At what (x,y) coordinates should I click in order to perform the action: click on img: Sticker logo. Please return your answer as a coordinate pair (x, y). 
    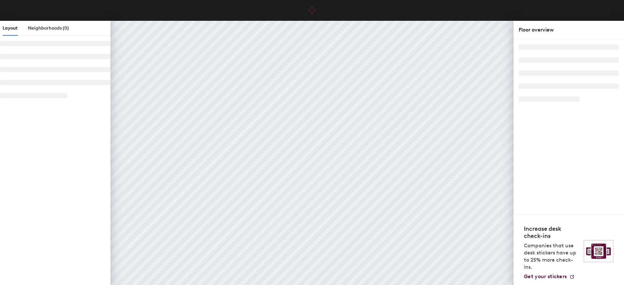
    Looking at the image, I should click on (599, 251).